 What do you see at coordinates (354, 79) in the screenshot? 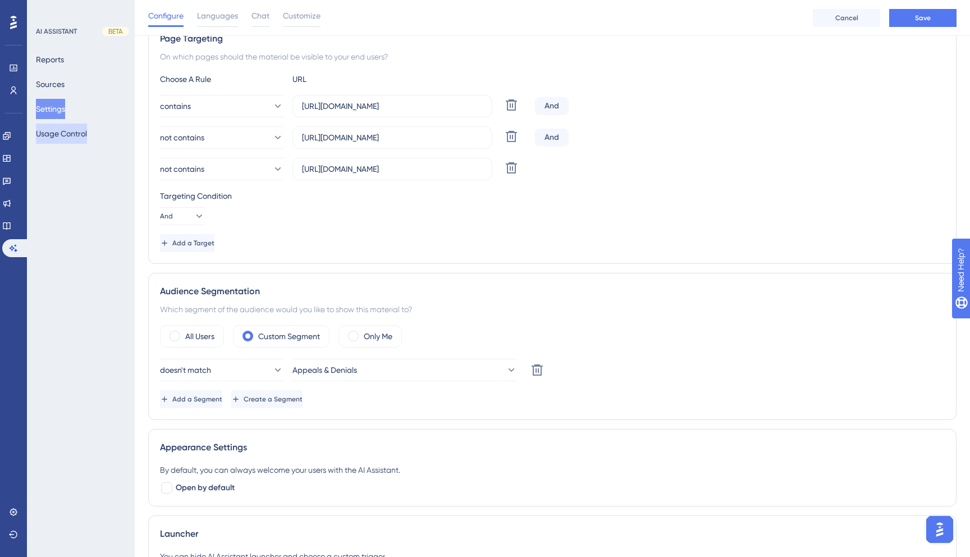
I see `div: URL` at bounding box center [354, 79].